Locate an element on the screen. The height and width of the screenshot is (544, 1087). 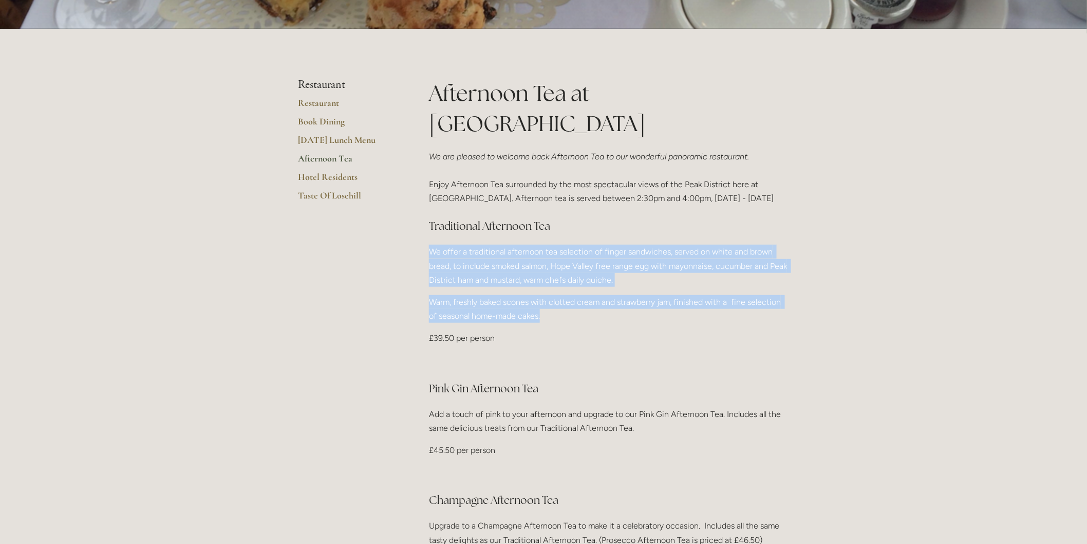
h3: Champagne Afternoon Tea is located at coordinates (609, 500).